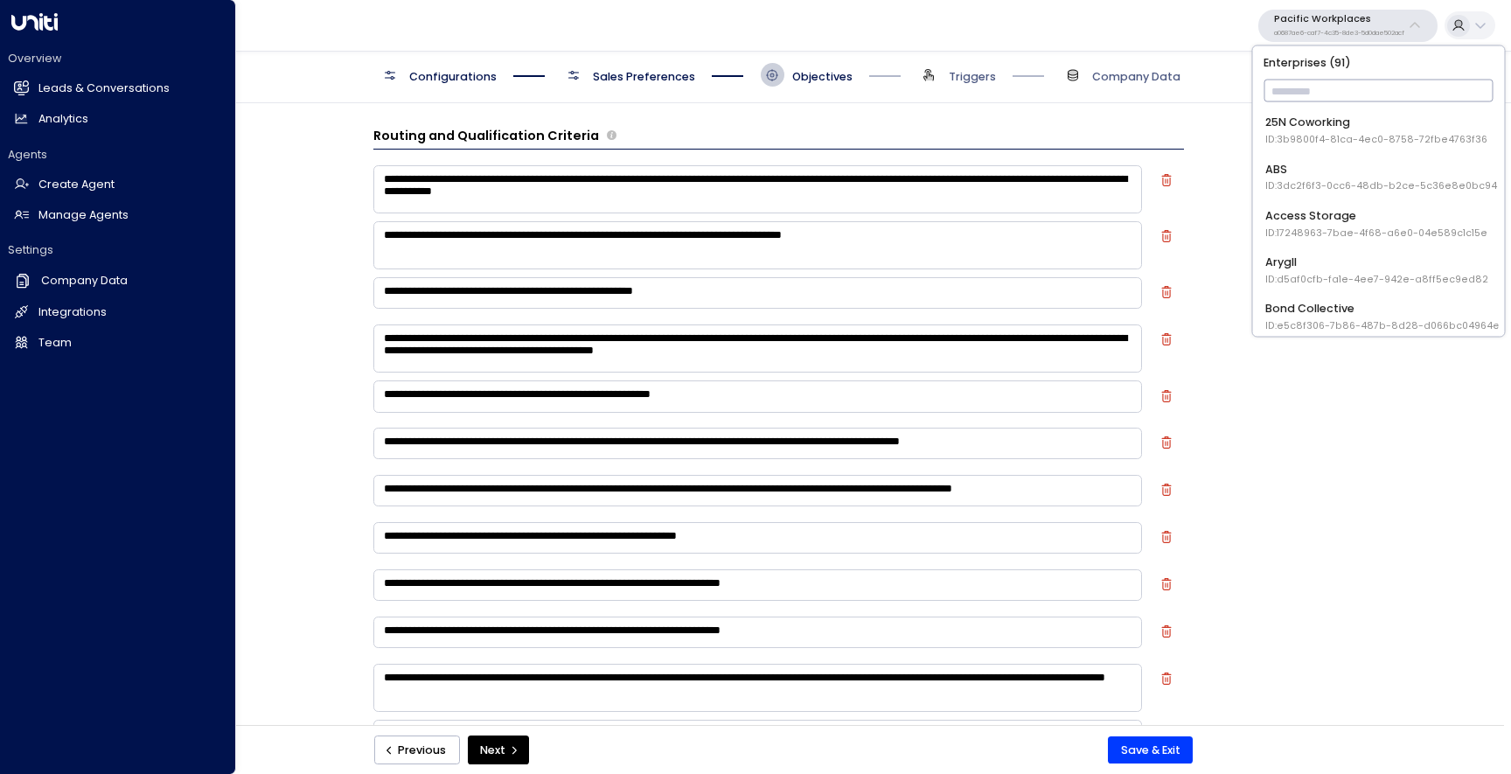  Describe the element at coordinates (499, 750) in the screenshot. I see `button: Next` at that location.